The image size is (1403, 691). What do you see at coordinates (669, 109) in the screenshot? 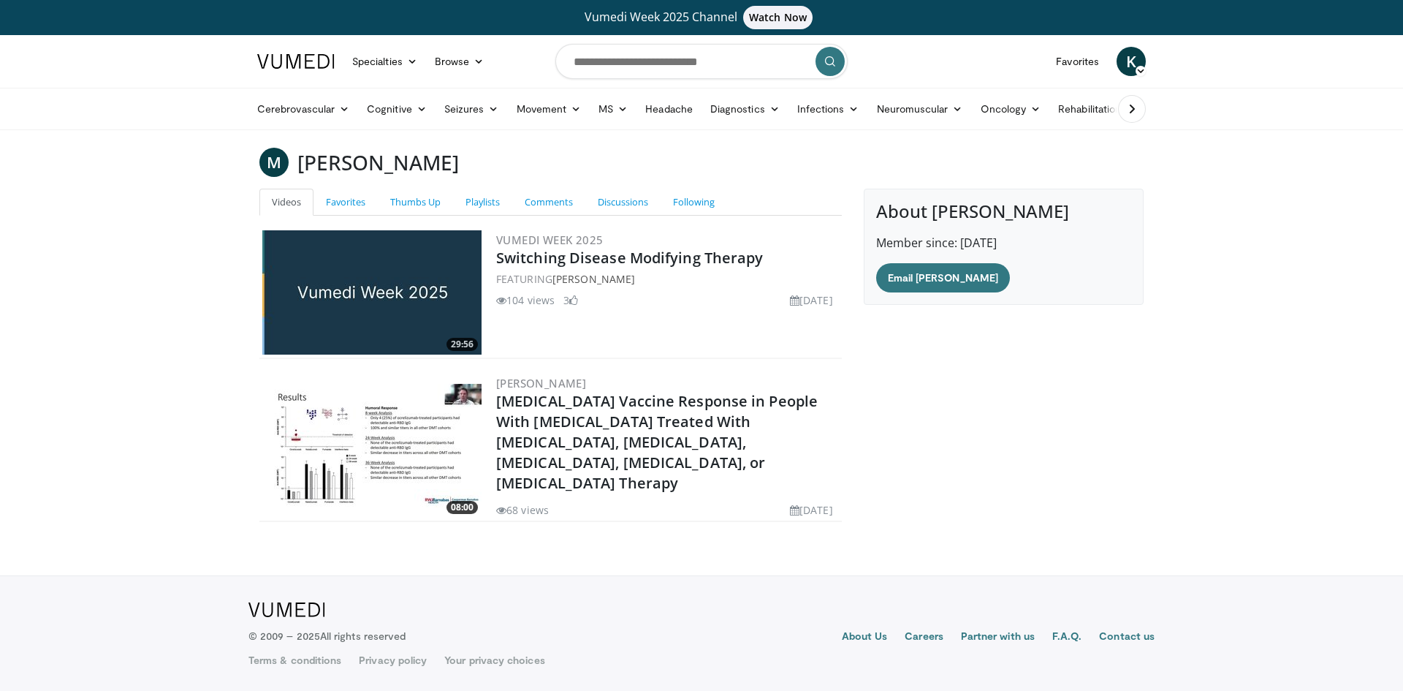
I see `a: Headache` at bounding box center [669, 109].